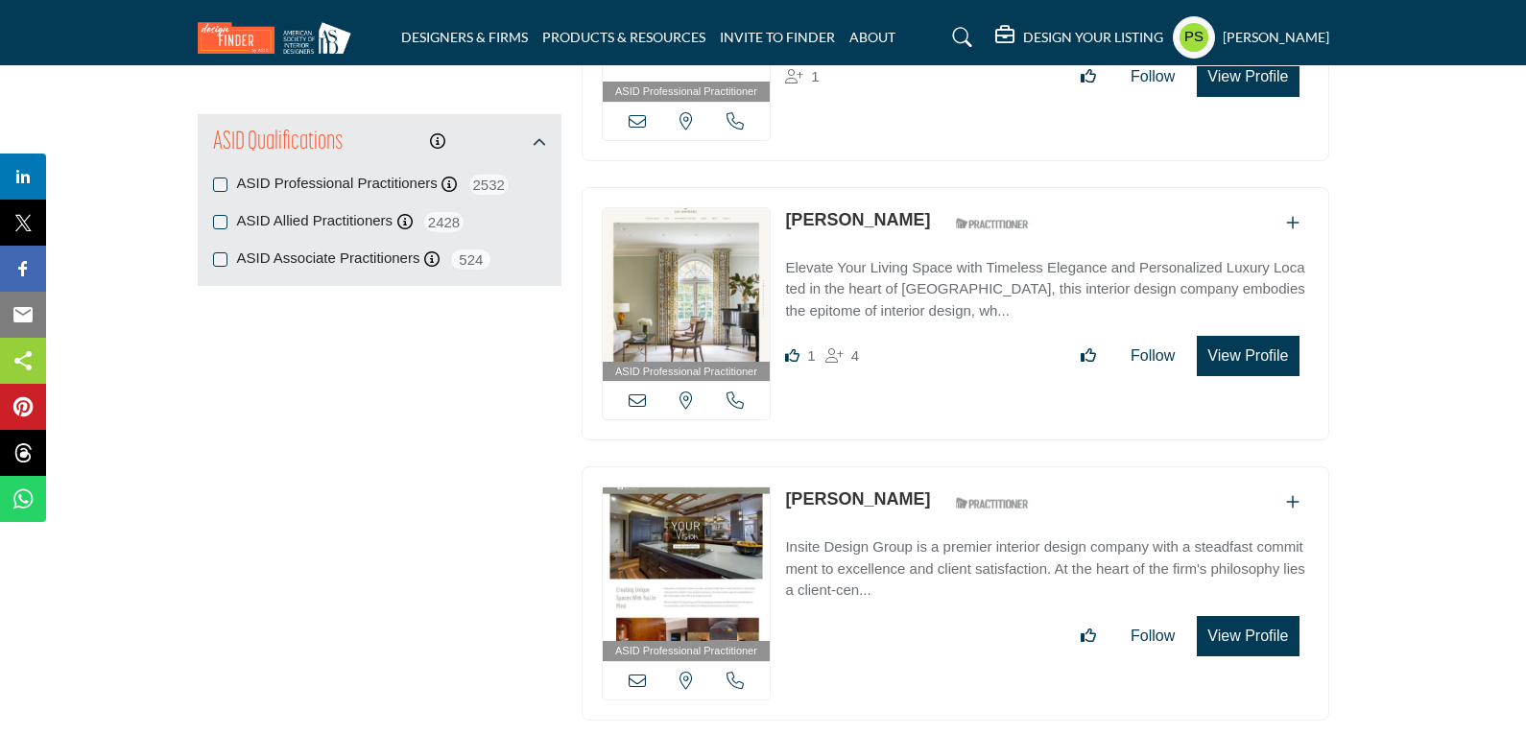  Describe the element at coordinates (1093, 37) in the screenshot. I see `h5: DESIGN YOUR LISTING` at that location.